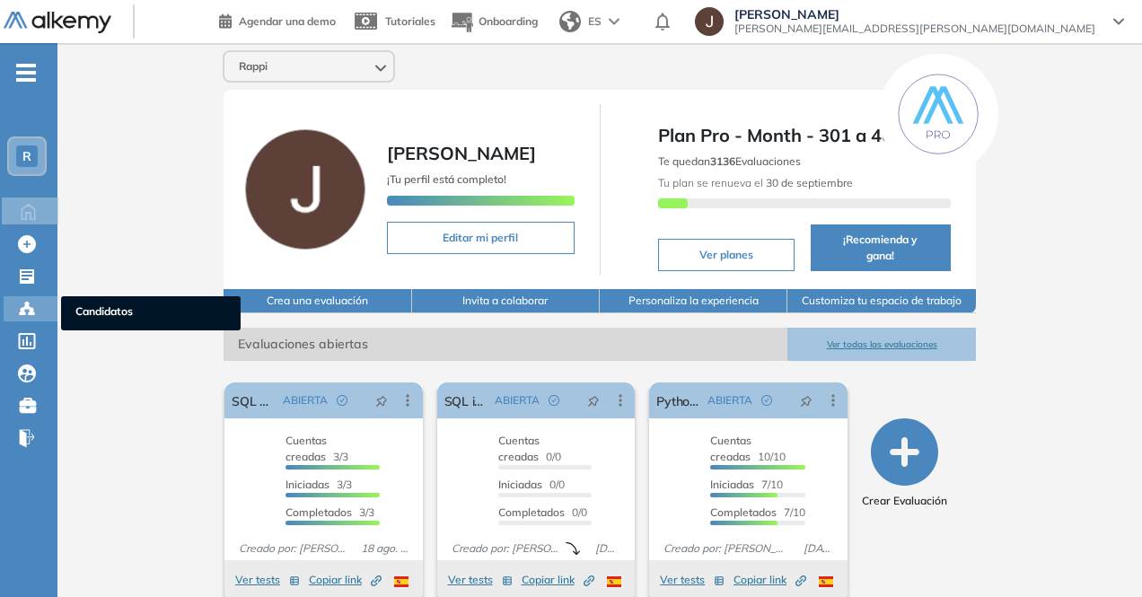 The width and height of the screenshot is (1142, 597). Describe the element at coordinates (614, 22) in the screenshot. I see `img: arrow` at that location.